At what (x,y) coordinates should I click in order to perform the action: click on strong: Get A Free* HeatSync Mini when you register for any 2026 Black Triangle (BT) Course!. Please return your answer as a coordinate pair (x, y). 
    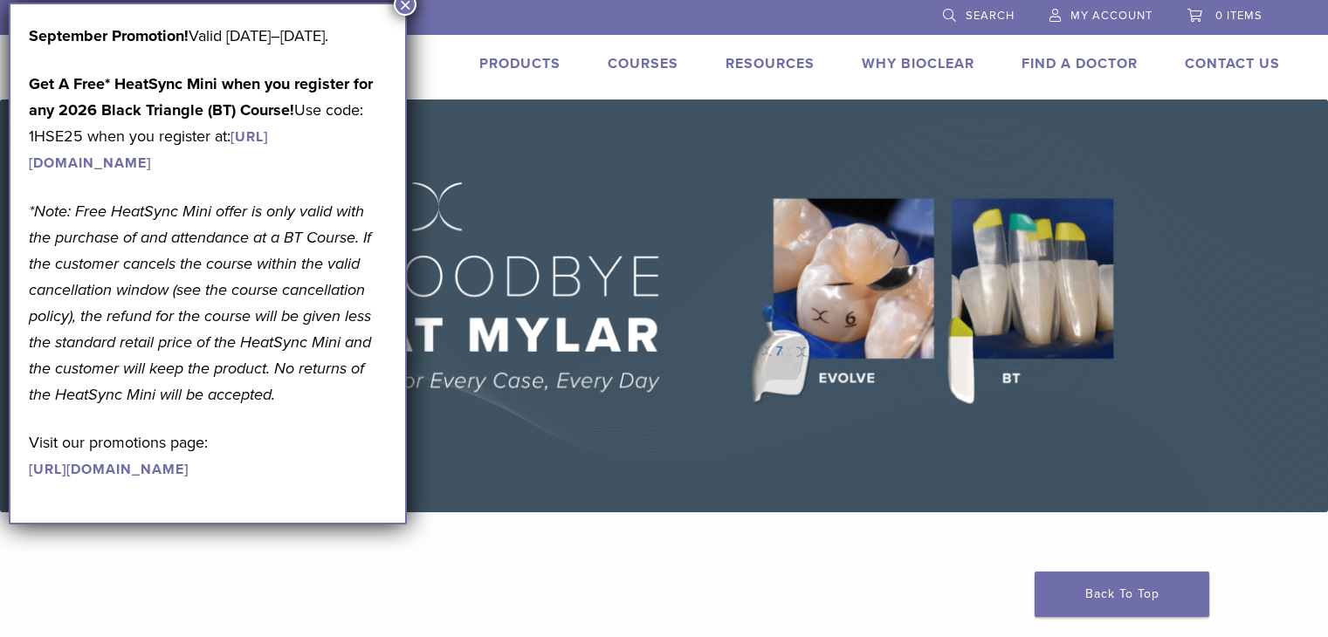
    Looking at the image, I should click on (201, 97).